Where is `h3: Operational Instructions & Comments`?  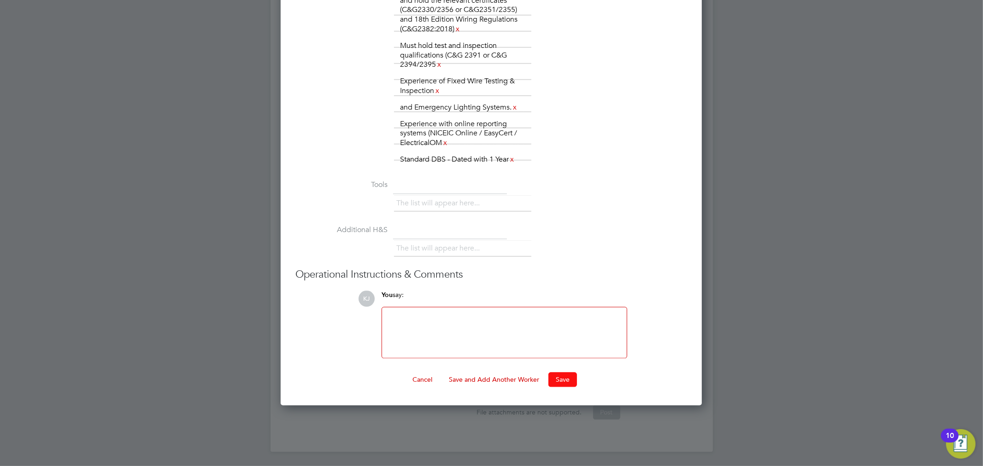
h3: Operational Instructions & Comments is located at coordinates (491, 275).